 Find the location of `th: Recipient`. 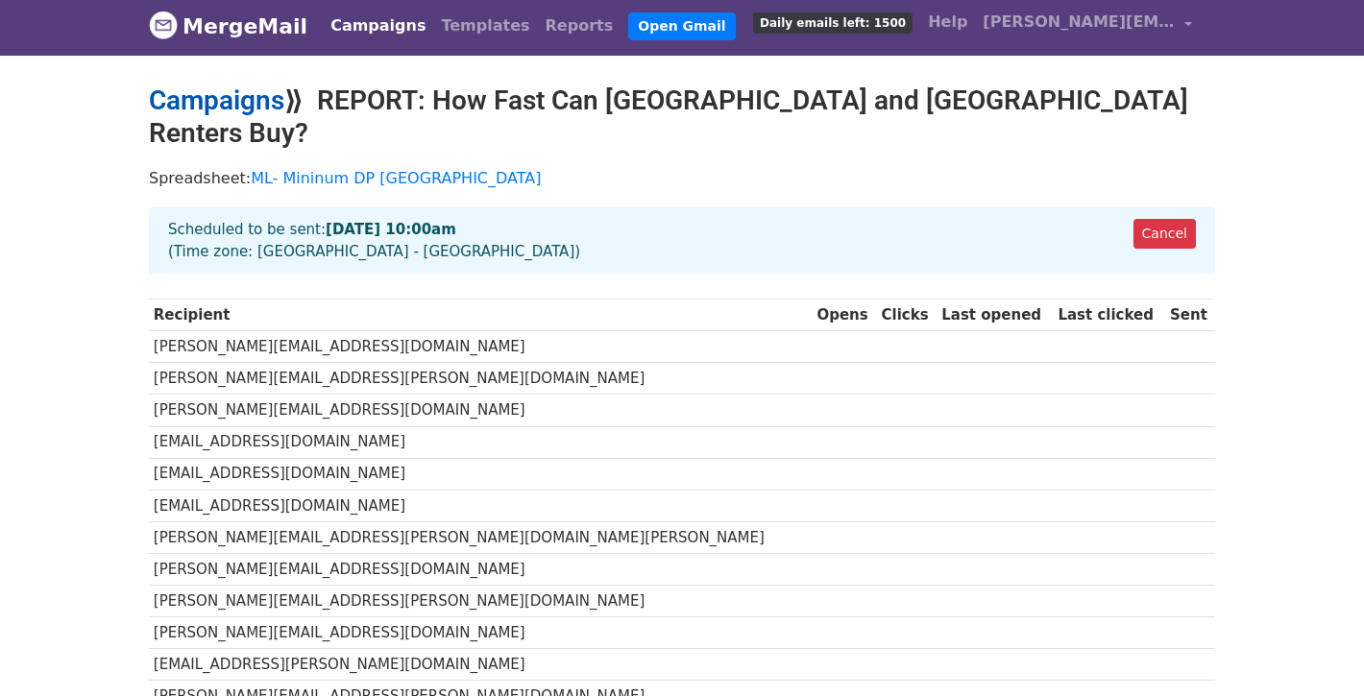

th: Recipient is located at coordinates (480, 315).